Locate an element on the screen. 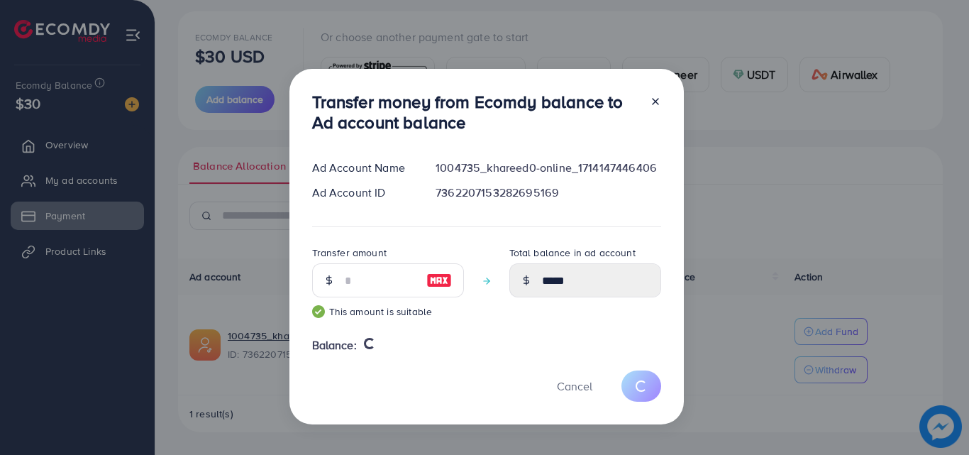 The width and height of the screenshot is (969, 455). div: Ad Account Name is located at coordinates (363, 167).